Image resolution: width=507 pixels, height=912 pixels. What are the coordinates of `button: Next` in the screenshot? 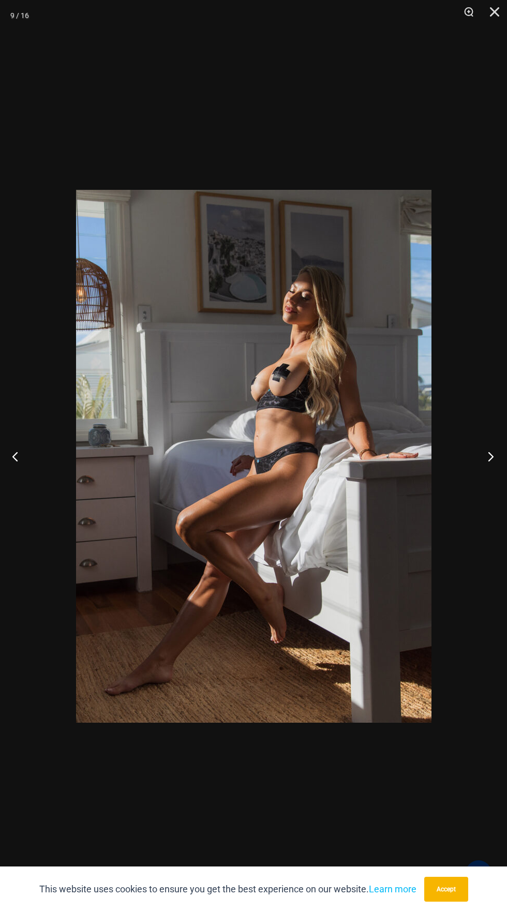 It's located at (487, 456).